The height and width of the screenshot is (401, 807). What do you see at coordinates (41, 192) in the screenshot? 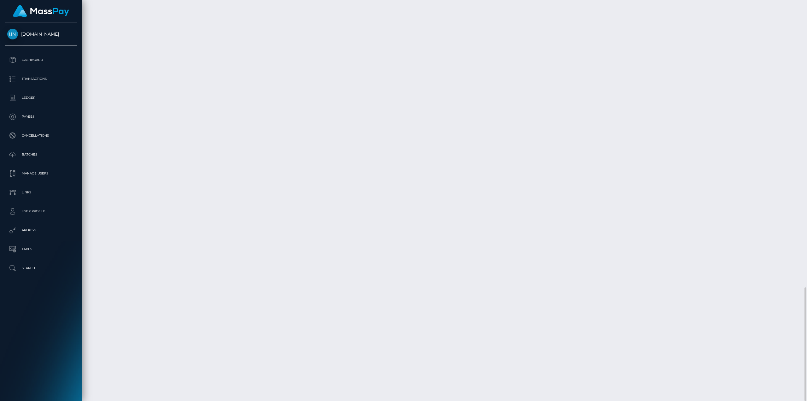
I see `p: Links` at bounding box center [41, 192].